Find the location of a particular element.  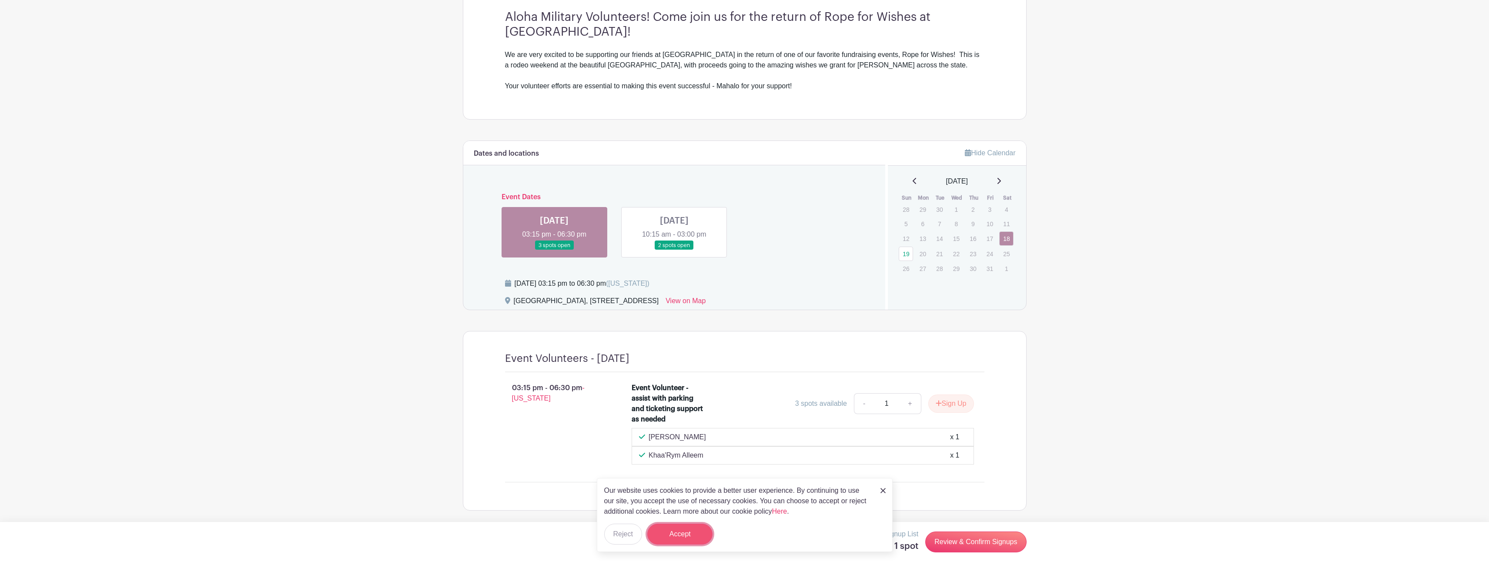

div: 3 spots available is located at coordinates (821, 404).